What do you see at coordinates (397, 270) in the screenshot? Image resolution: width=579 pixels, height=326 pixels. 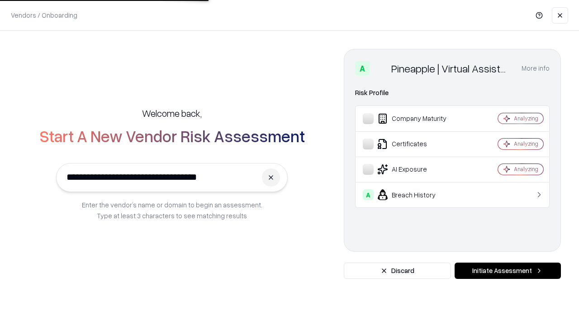 I see `button: Discard` at bounding box center [397, 270].